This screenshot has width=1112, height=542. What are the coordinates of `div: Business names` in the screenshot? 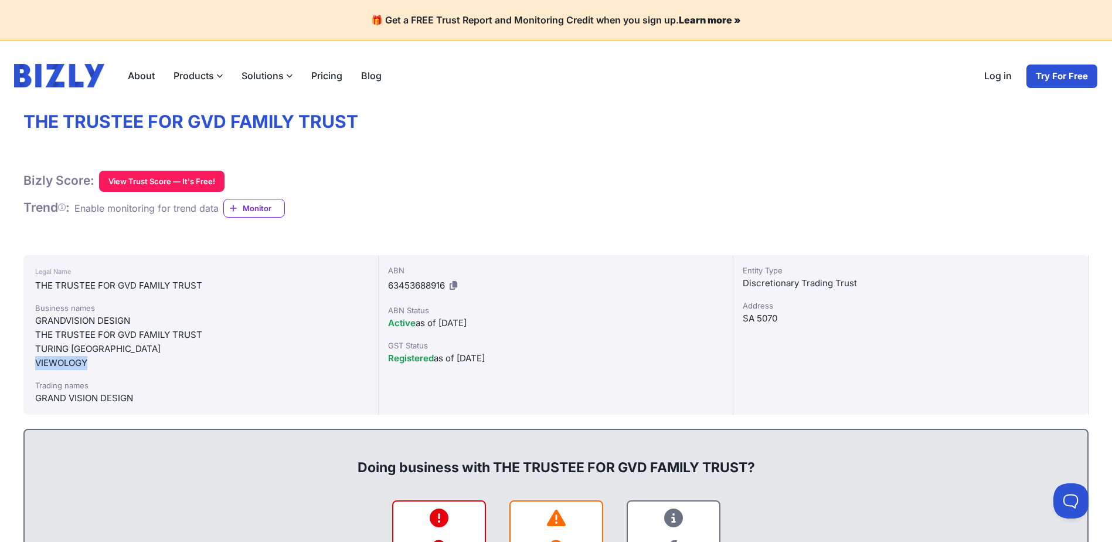 It's located at (201, 308).